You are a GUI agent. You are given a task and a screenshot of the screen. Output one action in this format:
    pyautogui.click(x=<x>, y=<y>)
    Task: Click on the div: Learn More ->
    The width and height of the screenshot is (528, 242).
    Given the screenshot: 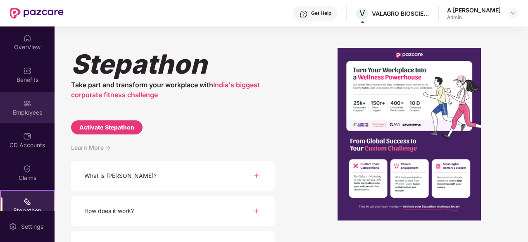 What is the action you would take?
    pyautogui.click(x=173, y=152)
    